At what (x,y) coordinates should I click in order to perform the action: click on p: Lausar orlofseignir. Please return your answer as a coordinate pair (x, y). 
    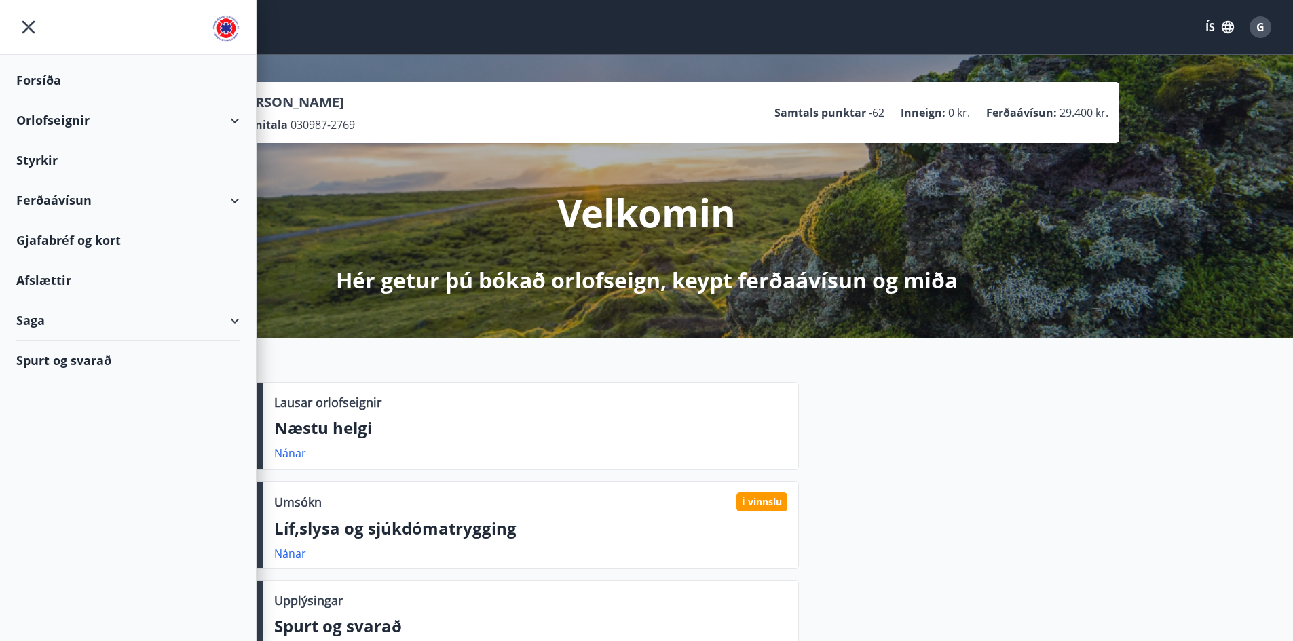
    Looking at the image, I should click on (328, 402).